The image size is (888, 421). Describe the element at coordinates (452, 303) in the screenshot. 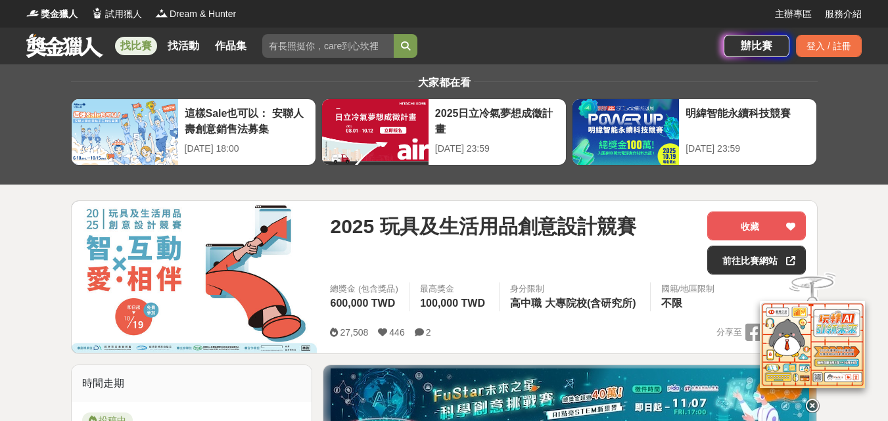

I see `span: 100,000 TWD` at that location.